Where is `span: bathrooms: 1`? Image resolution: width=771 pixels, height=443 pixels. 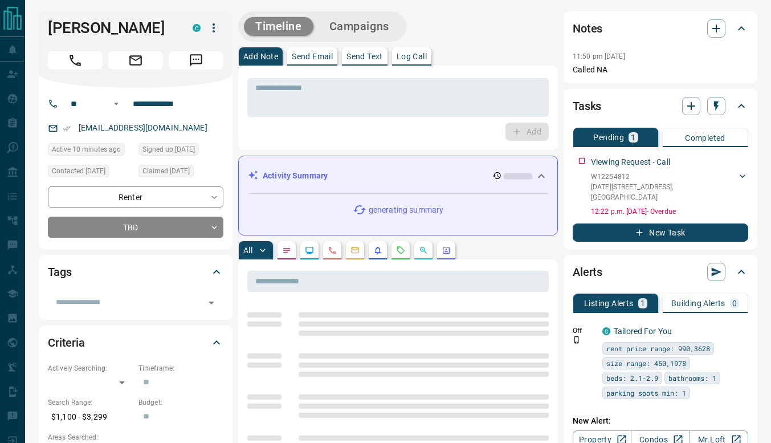 span: bathrooms: 1 is located at coordinates (692, 378).